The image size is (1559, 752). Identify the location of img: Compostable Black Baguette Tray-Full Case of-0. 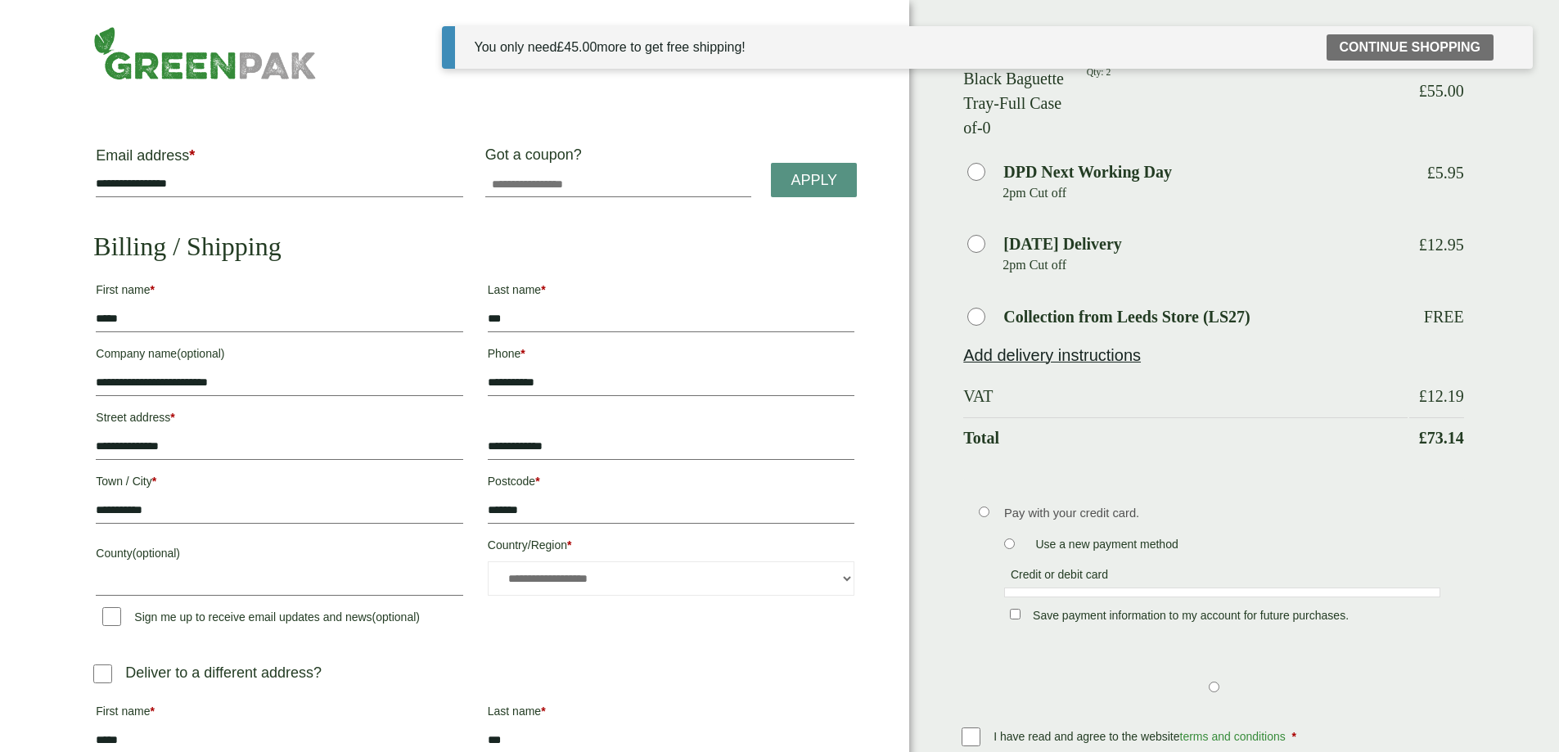
(1015, 91).